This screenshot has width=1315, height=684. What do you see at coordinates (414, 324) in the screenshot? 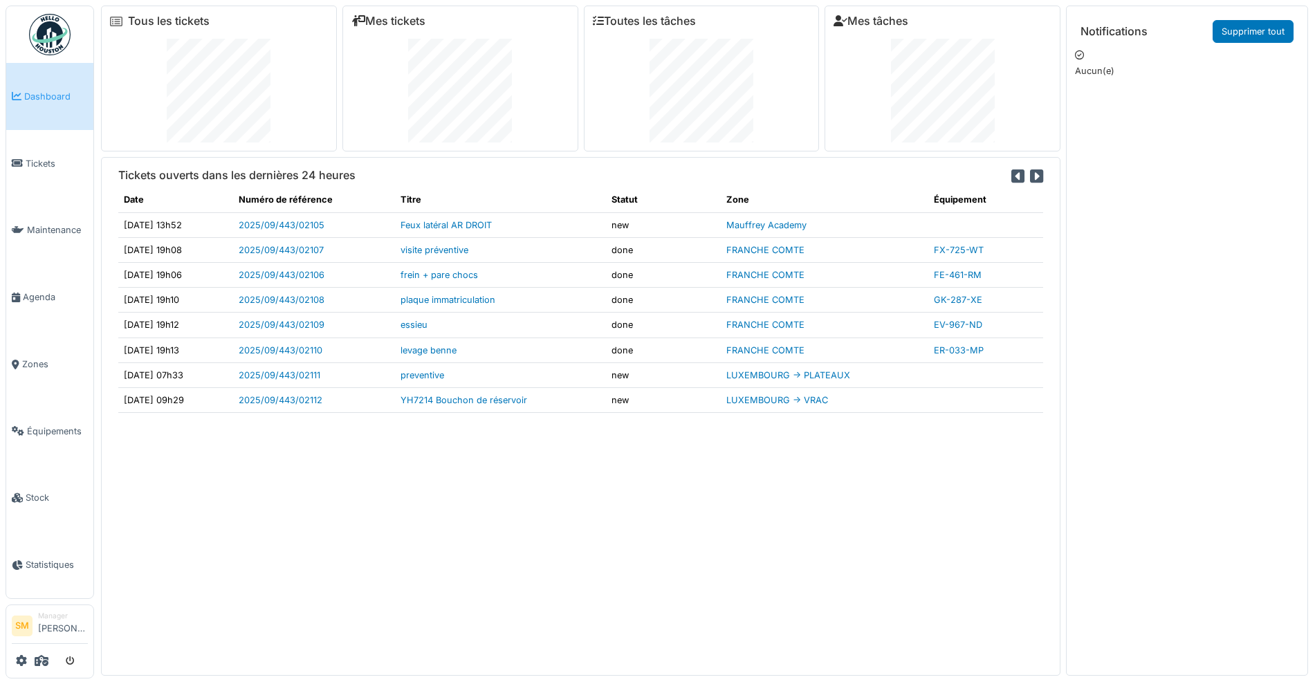
I see `a: essieu` at bounding box center [414, 324].